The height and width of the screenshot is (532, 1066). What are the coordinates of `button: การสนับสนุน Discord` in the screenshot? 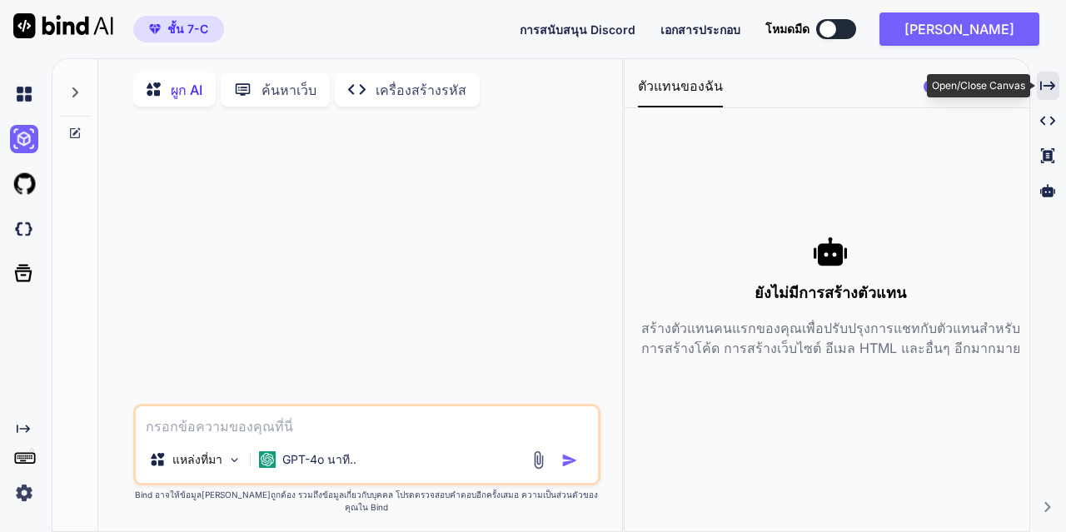 It's located at (577, 29).